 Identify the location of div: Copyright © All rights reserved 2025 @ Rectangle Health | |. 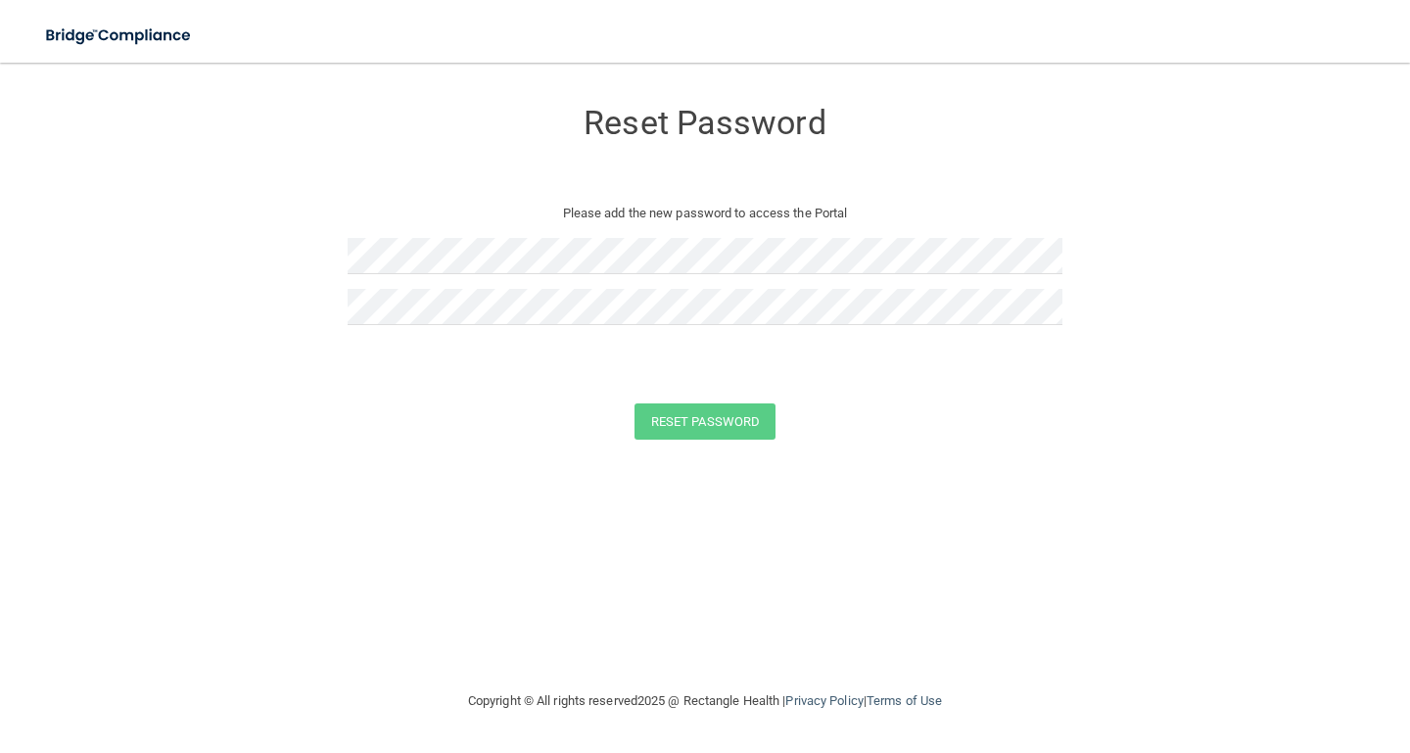
(705, 701).